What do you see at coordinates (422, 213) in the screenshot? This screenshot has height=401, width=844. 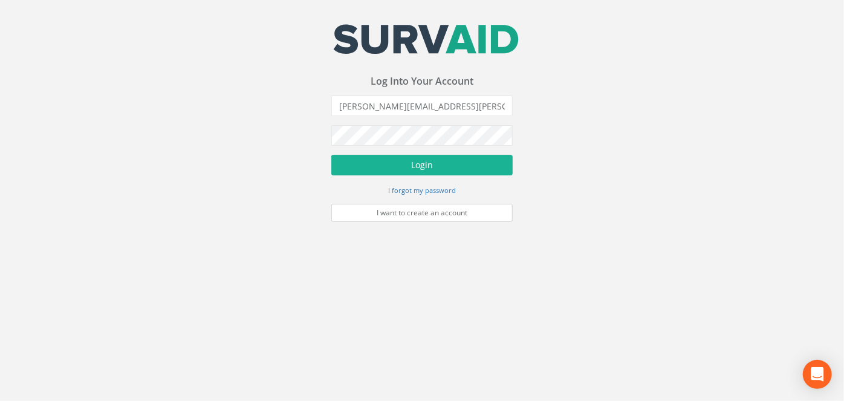 I see `a: I want to create an account` at bounding box center [422, 213].